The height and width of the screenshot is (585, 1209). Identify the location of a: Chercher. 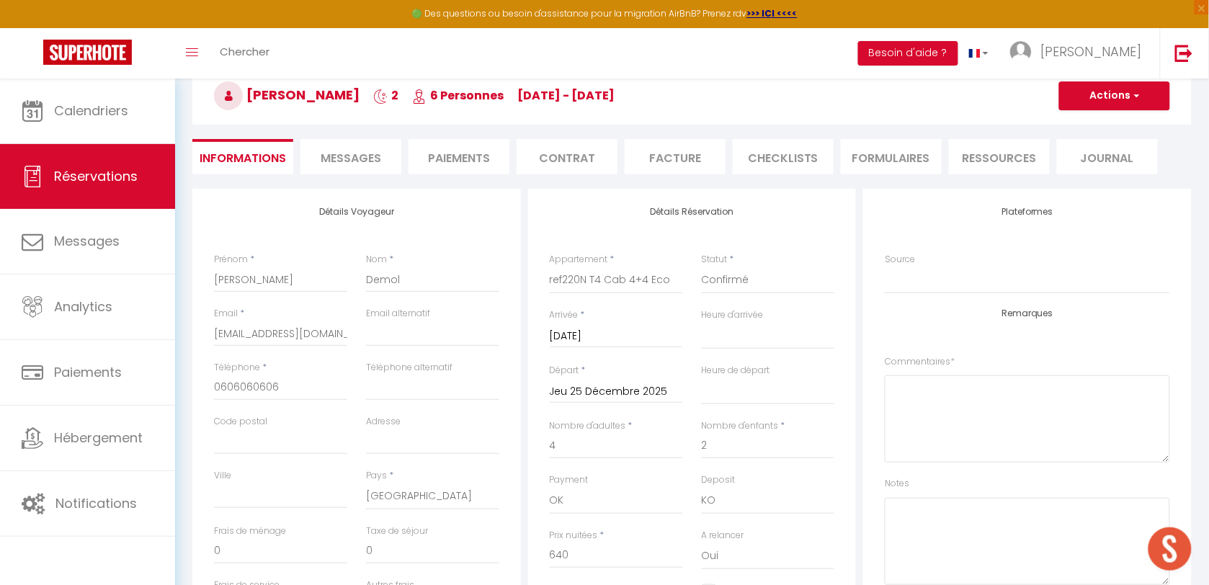
(244, 53).